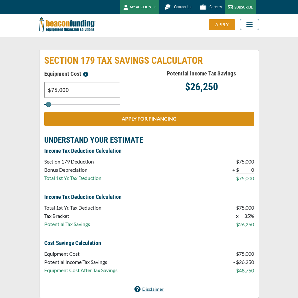 The height and width of the screenshot is (298, 298). I want to click on h5: Potential Income Tax Savings, so click(201, 74).